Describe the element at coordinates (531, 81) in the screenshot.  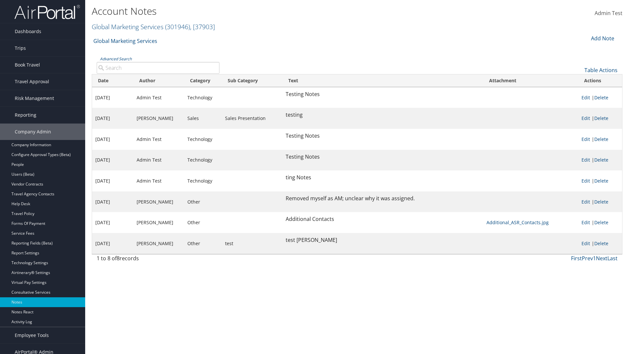
I see `th: Attachment: activate to sort column ascending` at that location.